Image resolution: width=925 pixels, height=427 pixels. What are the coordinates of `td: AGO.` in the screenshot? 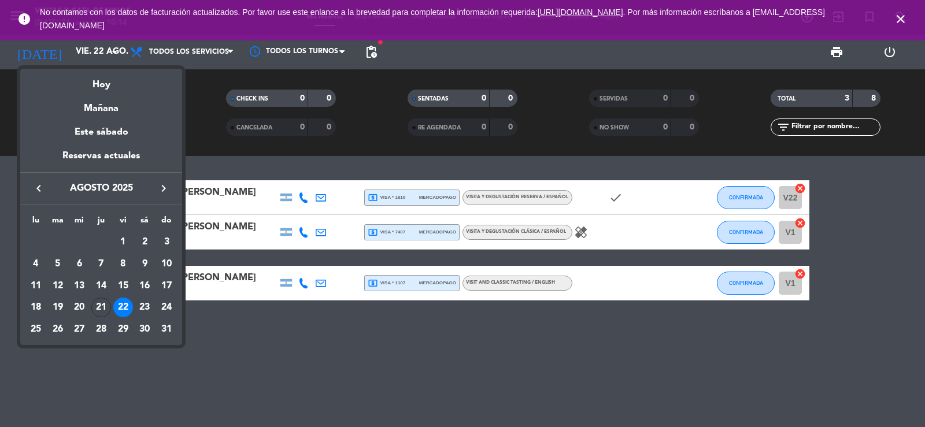 It's located at (68, 242).